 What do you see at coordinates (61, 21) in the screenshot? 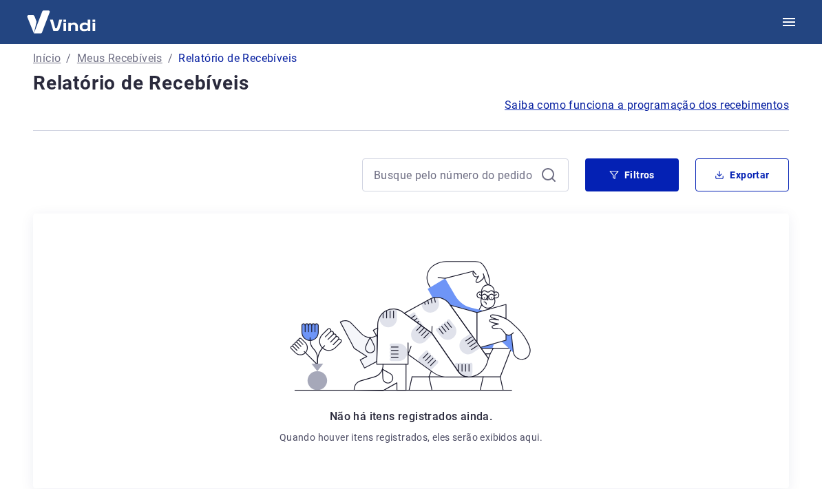
I see `img: Vindi` at bounding box center [61, 21].